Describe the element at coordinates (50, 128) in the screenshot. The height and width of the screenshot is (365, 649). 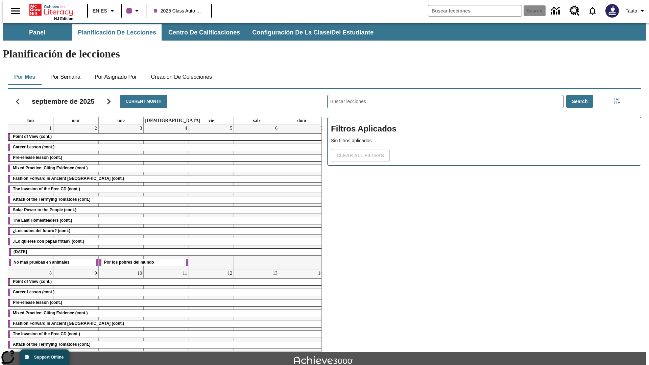
I see `a: 1 de septiembre de 2025` at that location.